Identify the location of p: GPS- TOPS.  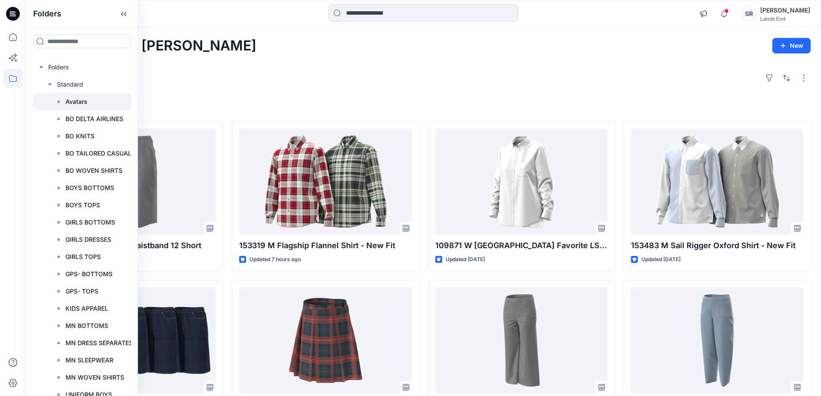
(82, 291).